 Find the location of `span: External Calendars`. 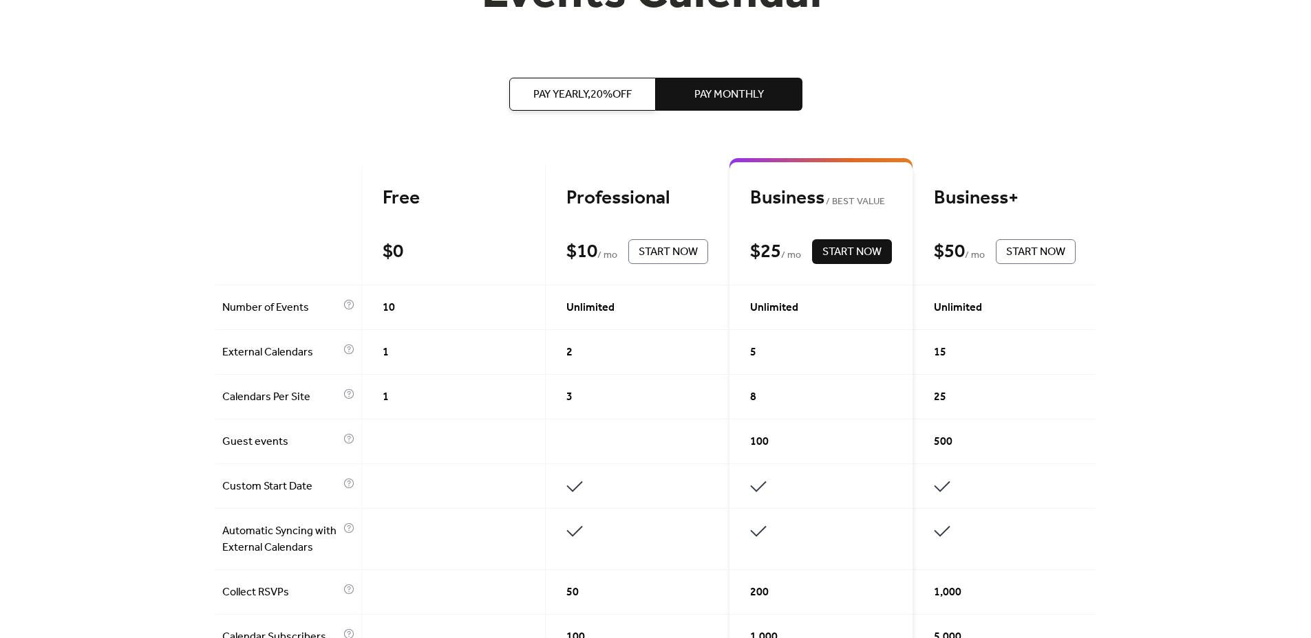

span: External Calendars is located at coordinates (281, 353).